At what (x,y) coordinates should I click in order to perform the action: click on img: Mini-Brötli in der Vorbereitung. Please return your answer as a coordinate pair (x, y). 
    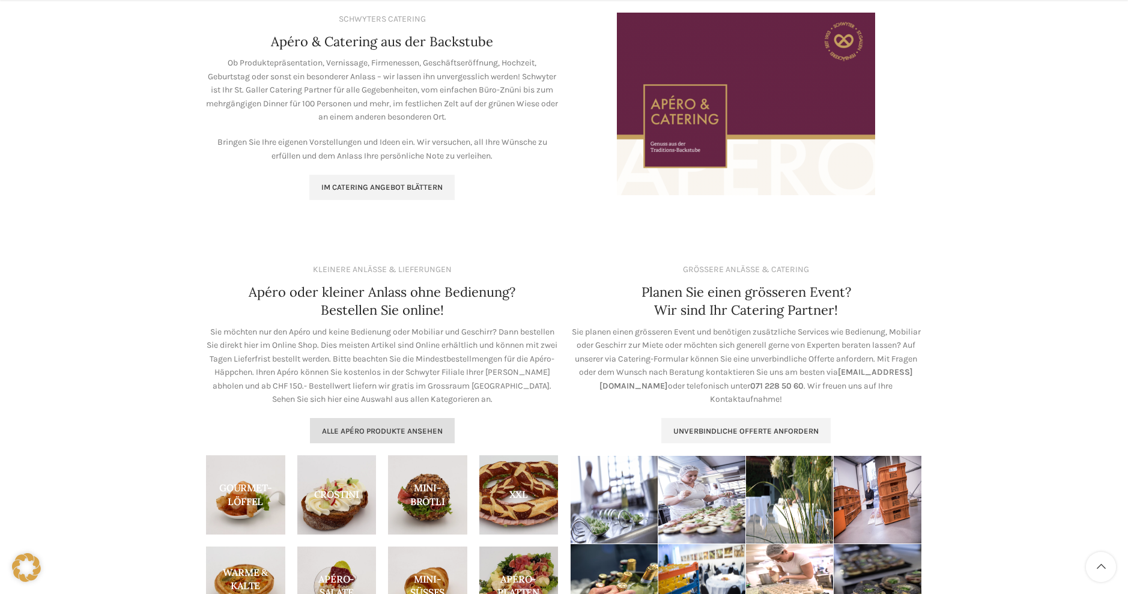
    Looking at the image, I should click on (702, 500).